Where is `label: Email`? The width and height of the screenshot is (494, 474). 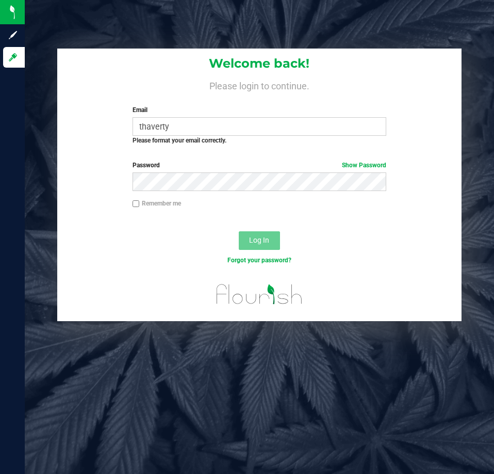
label: Email is located at coordinates (260, 110).